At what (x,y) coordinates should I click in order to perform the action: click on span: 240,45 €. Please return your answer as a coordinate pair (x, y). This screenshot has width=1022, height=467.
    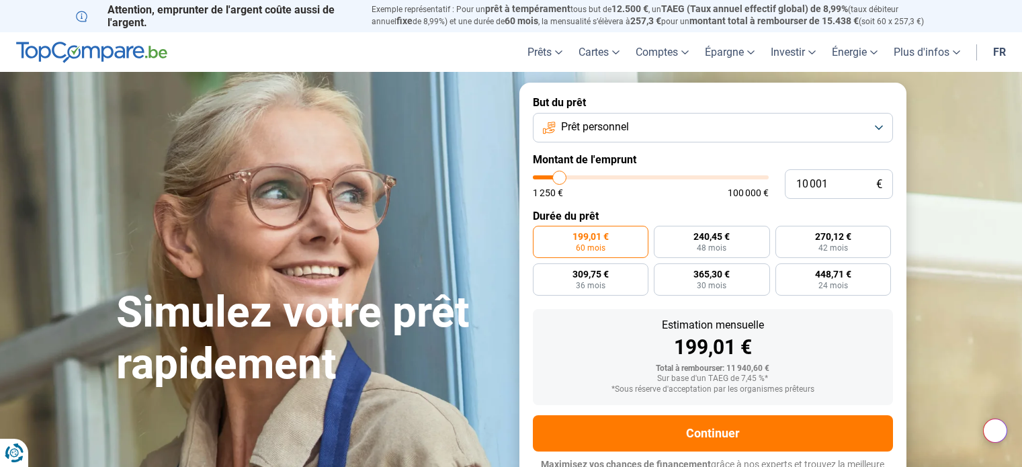
    Looking at the image, I should click on (712, 236).